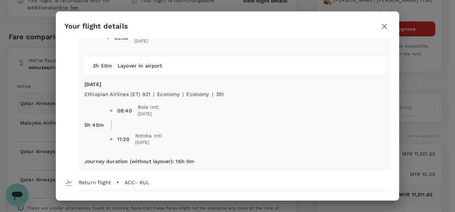  Describe the element at coordinates (148, 107) in the screenshot. I see `span: Bole Intl` at that location.